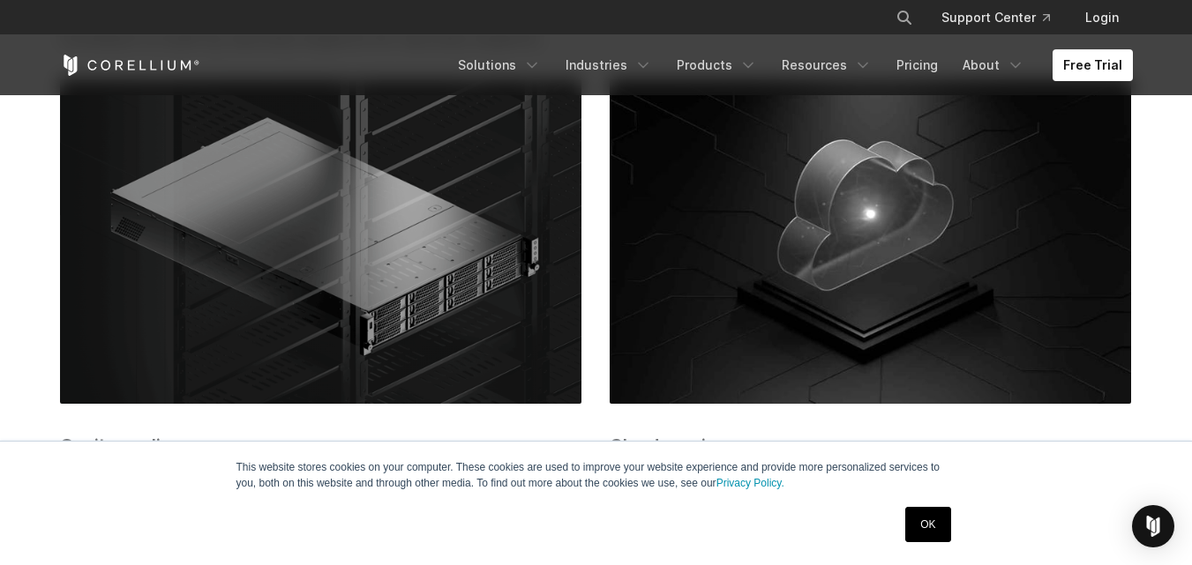 This screenshot has height=565, width=1192. I want to click on a: About, so click(993, 65).